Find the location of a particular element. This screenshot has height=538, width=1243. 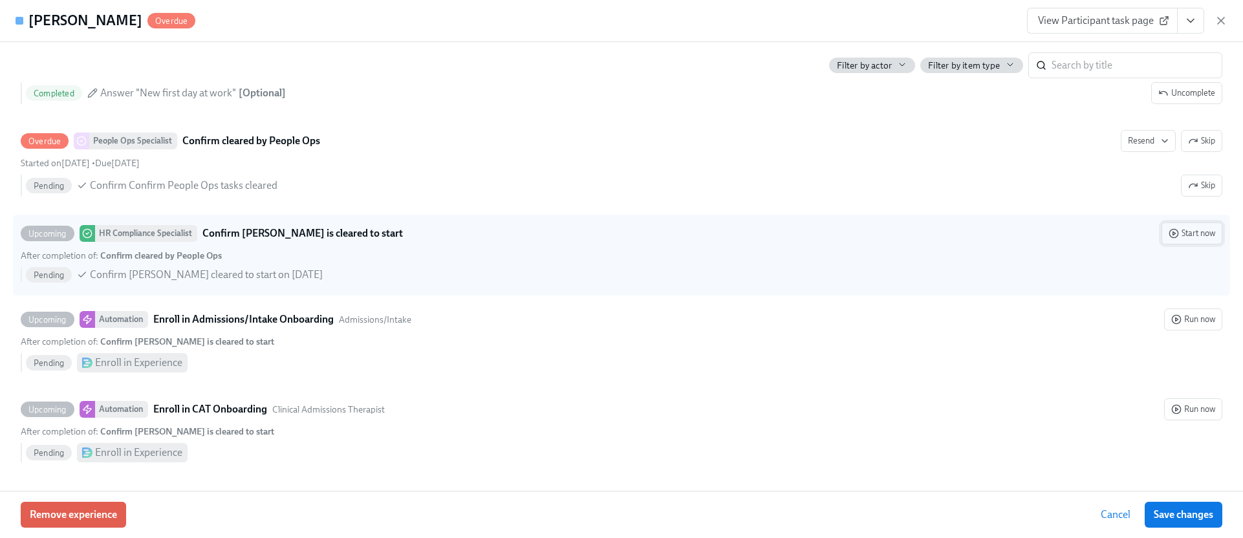

div: HR Compliance Specialist is located at coordinates (146, 233).